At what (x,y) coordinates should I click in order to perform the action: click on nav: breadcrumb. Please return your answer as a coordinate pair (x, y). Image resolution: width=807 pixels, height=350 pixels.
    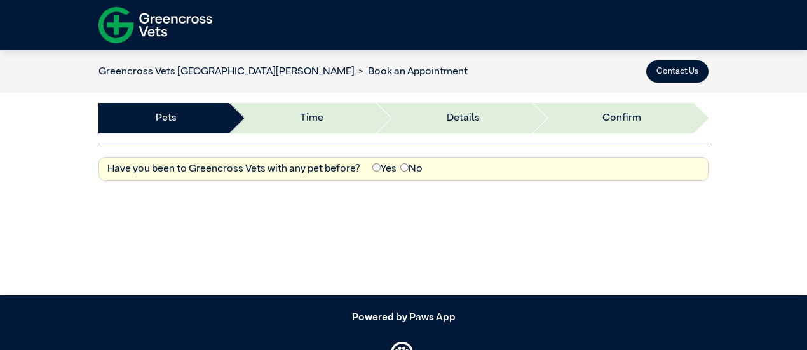
    Looking at the image, I should click on (283, 72).